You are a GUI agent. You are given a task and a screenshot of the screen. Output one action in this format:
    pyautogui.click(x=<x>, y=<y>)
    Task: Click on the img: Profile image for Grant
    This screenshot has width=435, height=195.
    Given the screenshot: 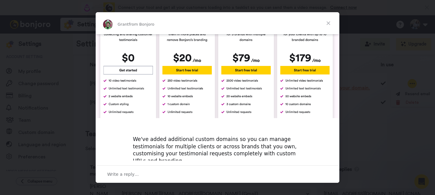 What is the action you would take?
    pyautogui.click(x=108, y=24)
    